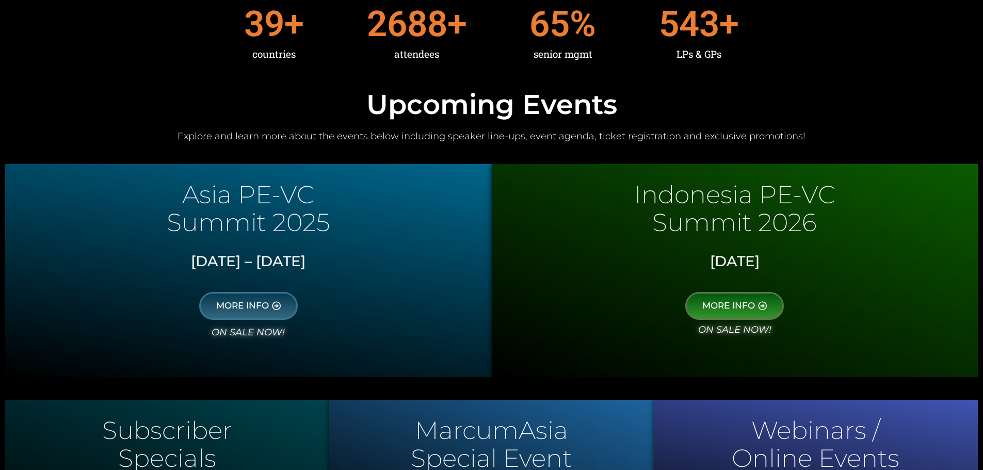 Image resolution: width=983 pixels, height=470 pixels. Describe the element at coordinates (248, 195) in the screenshot. I see `p: Asia PE-VC` at that location.